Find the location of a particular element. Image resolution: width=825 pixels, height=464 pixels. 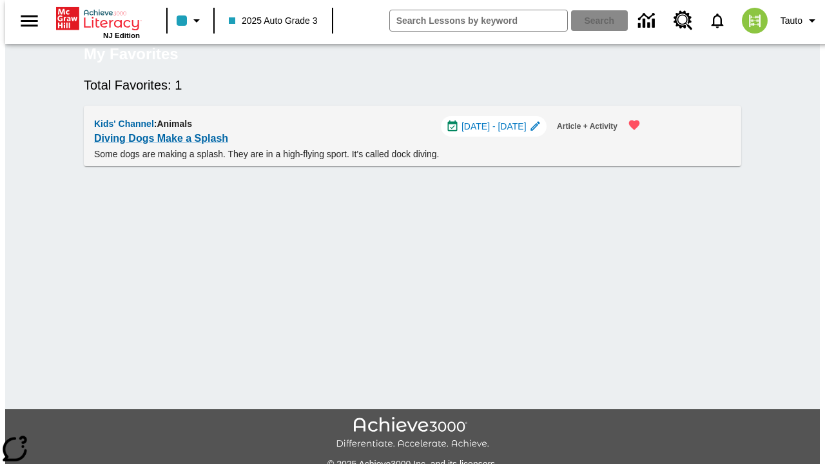

span: Article + Activity is located at coordinates (587, 126).